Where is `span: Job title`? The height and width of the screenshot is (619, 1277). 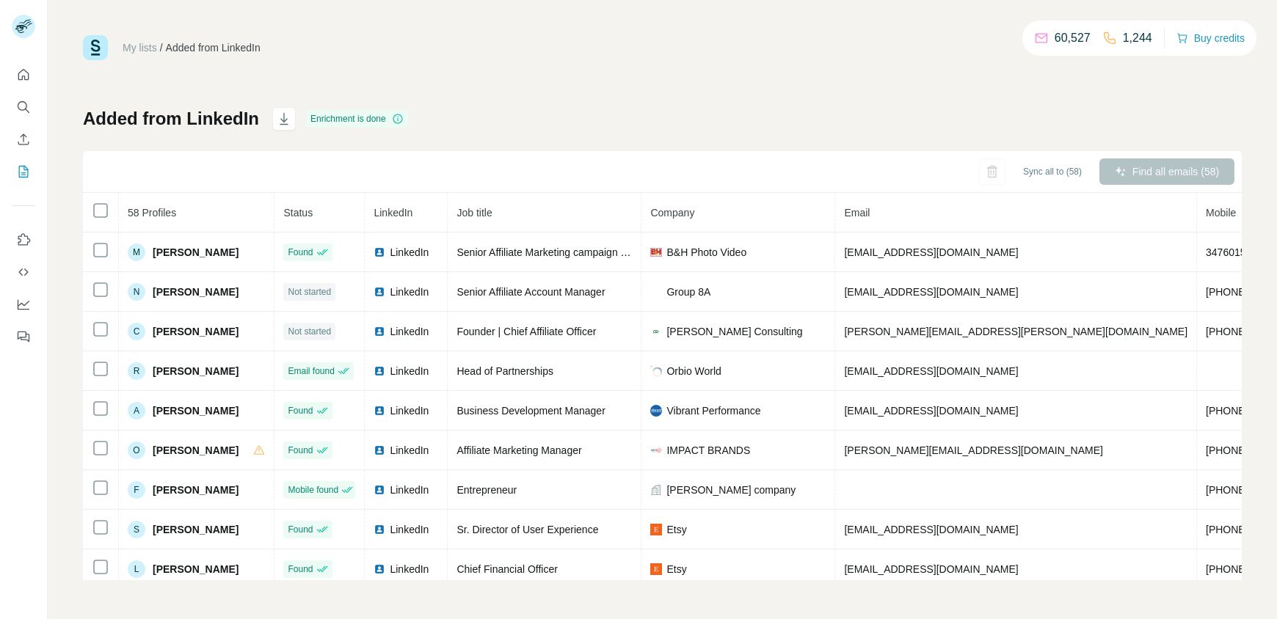
span: Job title is located at coordinates (474, 213).